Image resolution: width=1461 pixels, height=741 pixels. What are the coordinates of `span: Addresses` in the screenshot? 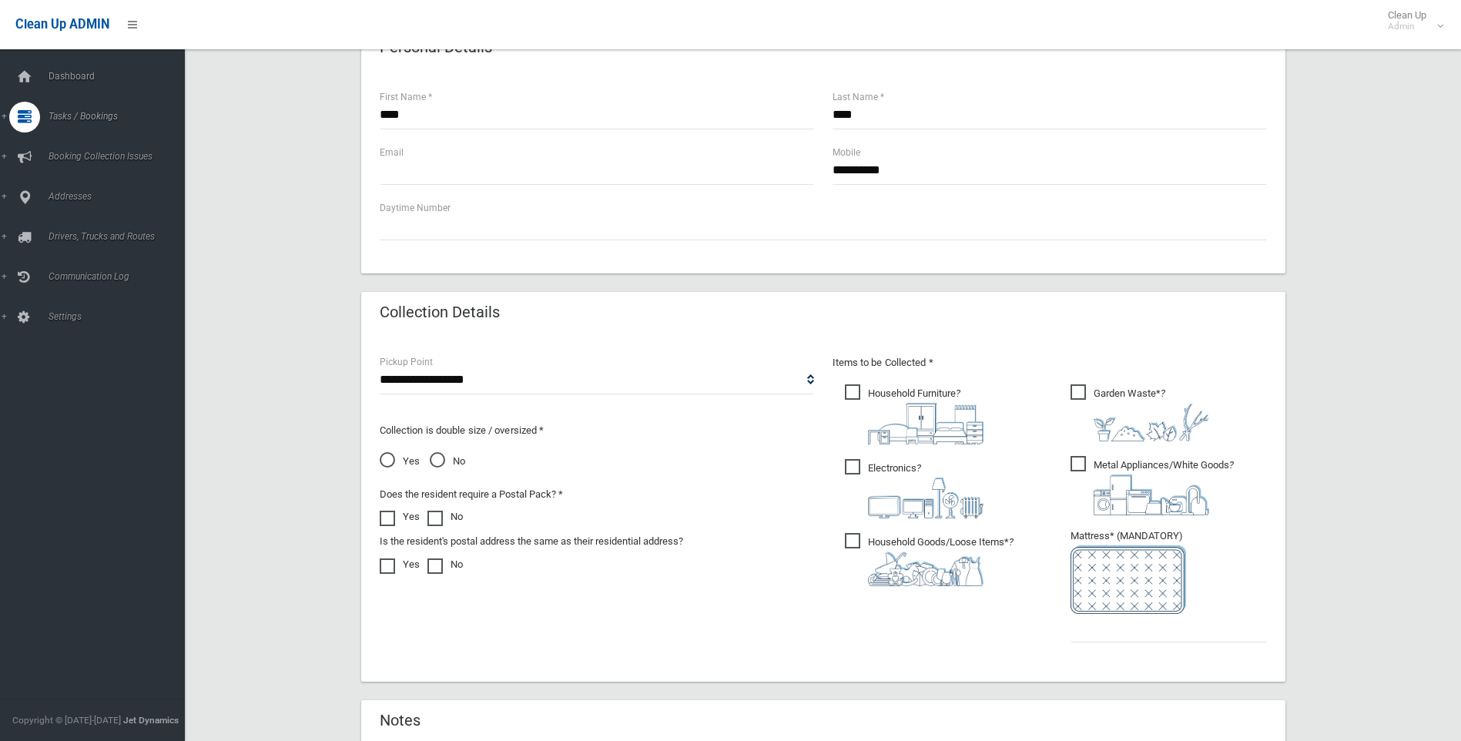 It's located at (120, 196).